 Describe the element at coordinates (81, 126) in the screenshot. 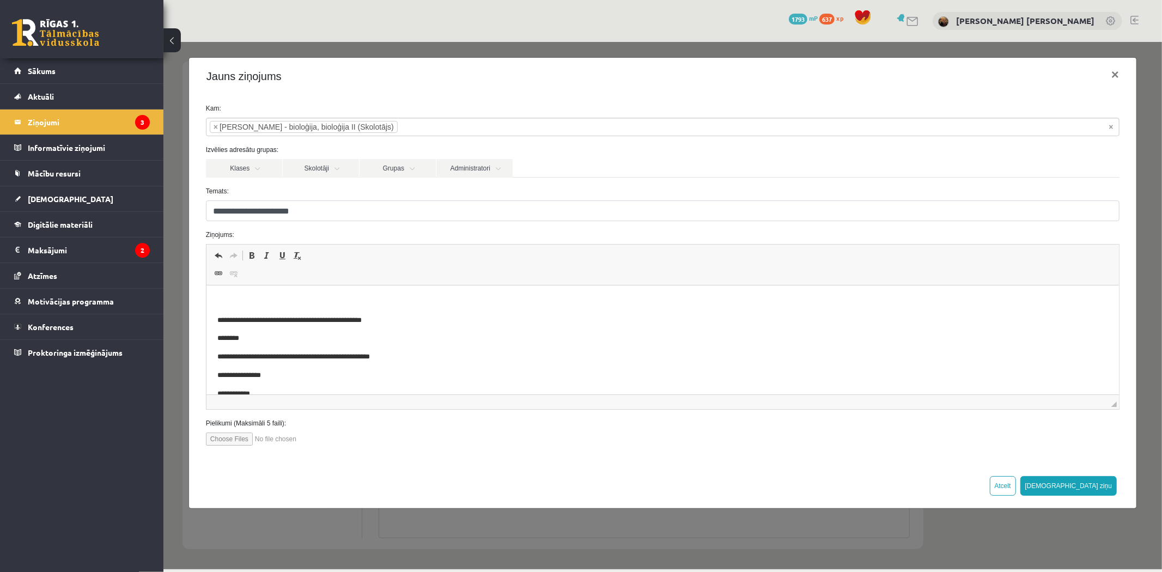

I see `a: Klases` at that location.